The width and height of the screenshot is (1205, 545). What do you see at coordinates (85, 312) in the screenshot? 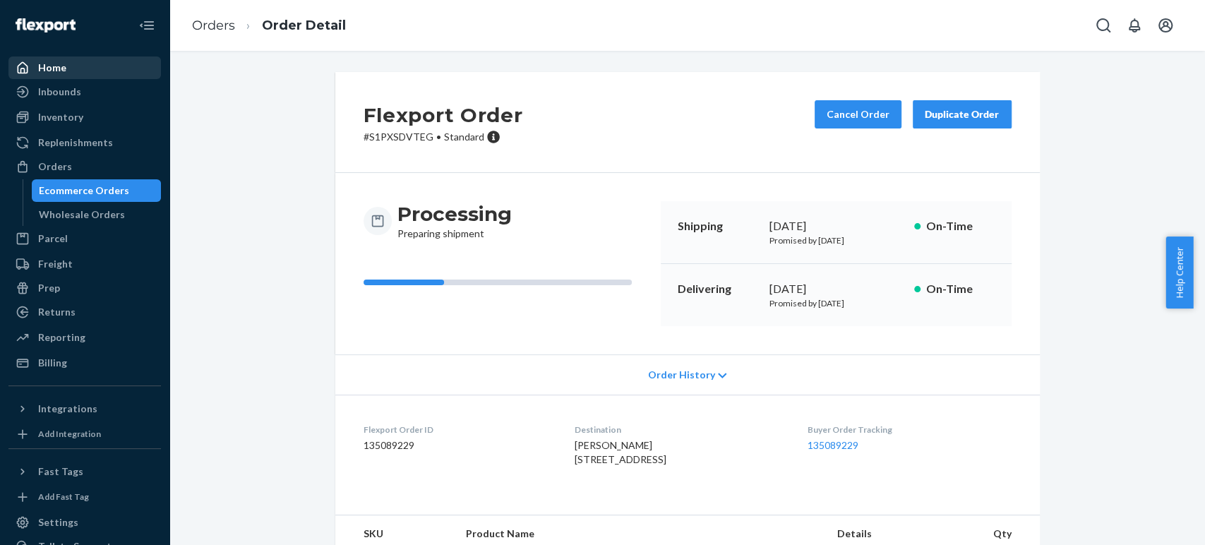
I see `a: Returns` at bounding box center [85, 312].